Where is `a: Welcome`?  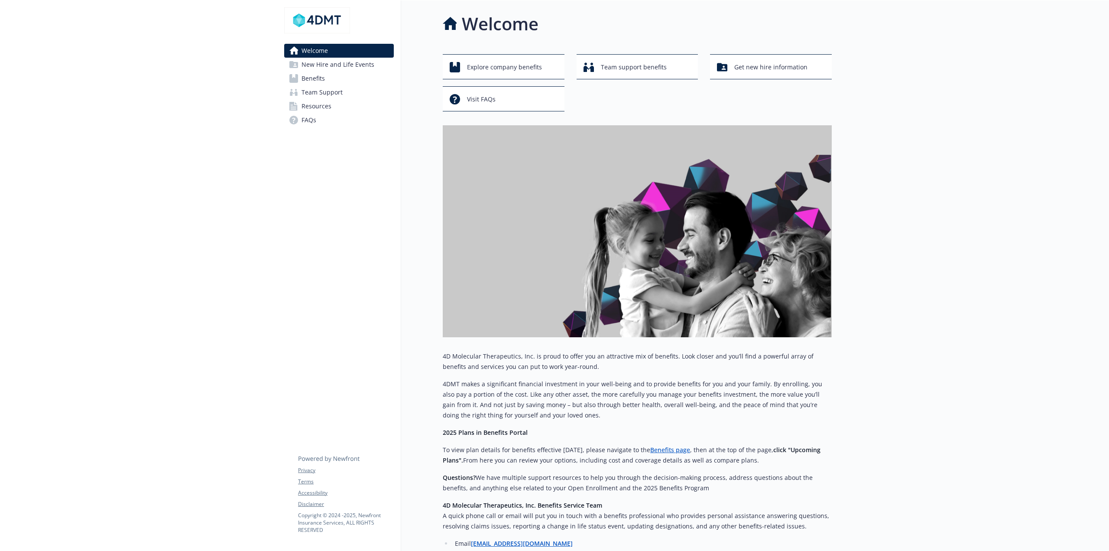
a: Welcome is located at coordinates (339, 51).